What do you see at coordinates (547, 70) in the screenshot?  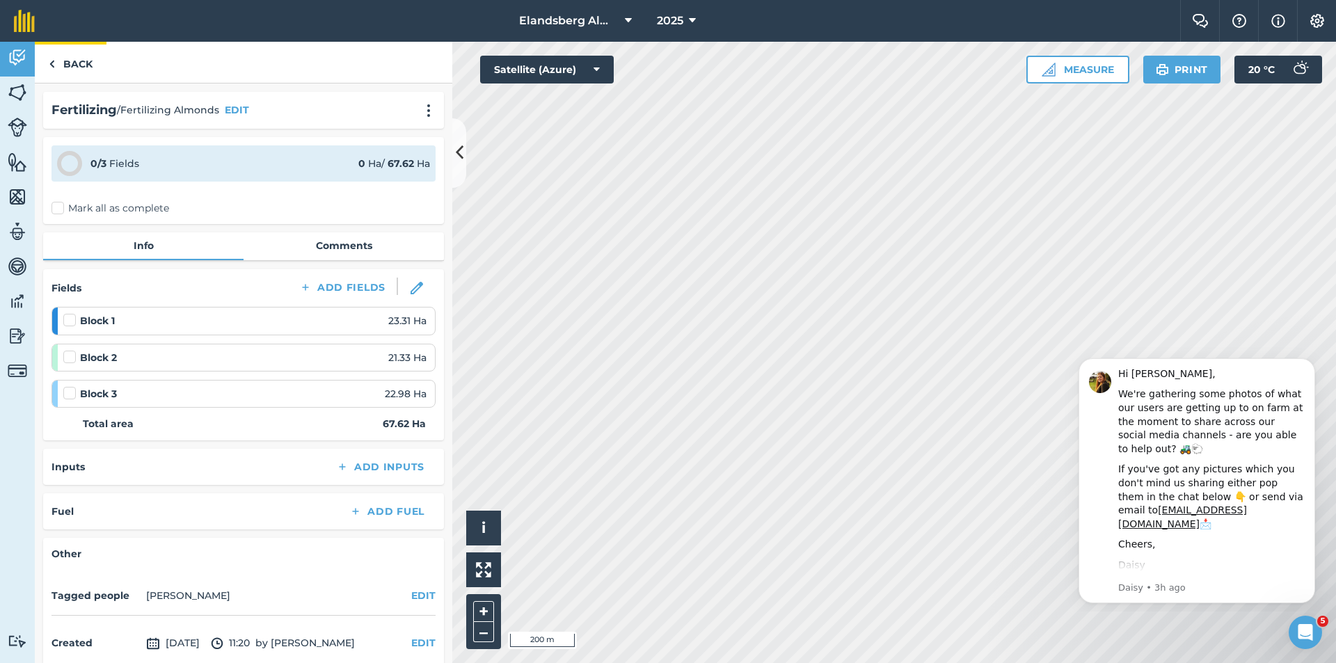 I see `button: Satellite (Azure)` at bounding box center [547, 70].